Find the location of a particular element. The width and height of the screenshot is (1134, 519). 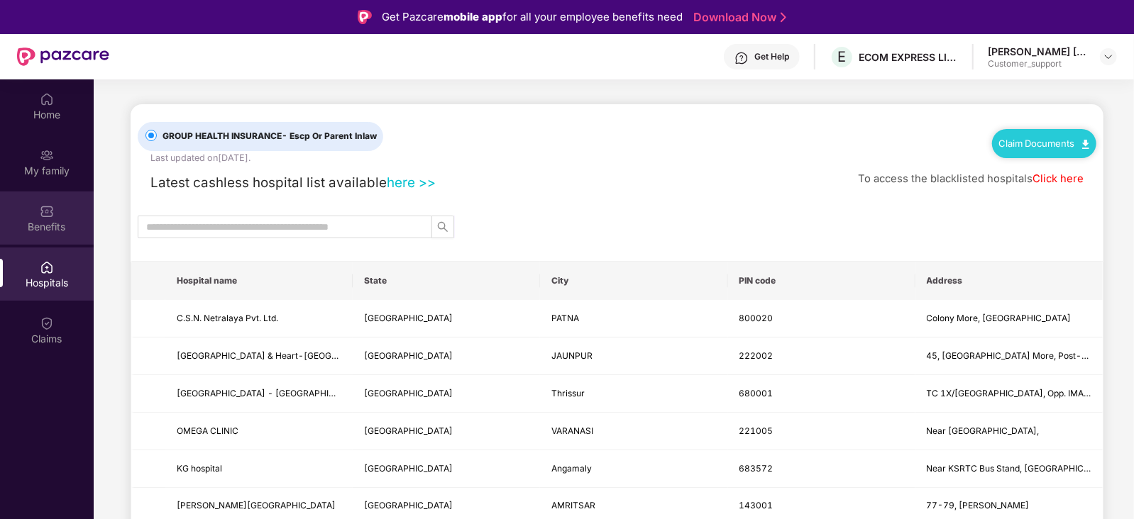

span: E is located at coordinates (842, 57).